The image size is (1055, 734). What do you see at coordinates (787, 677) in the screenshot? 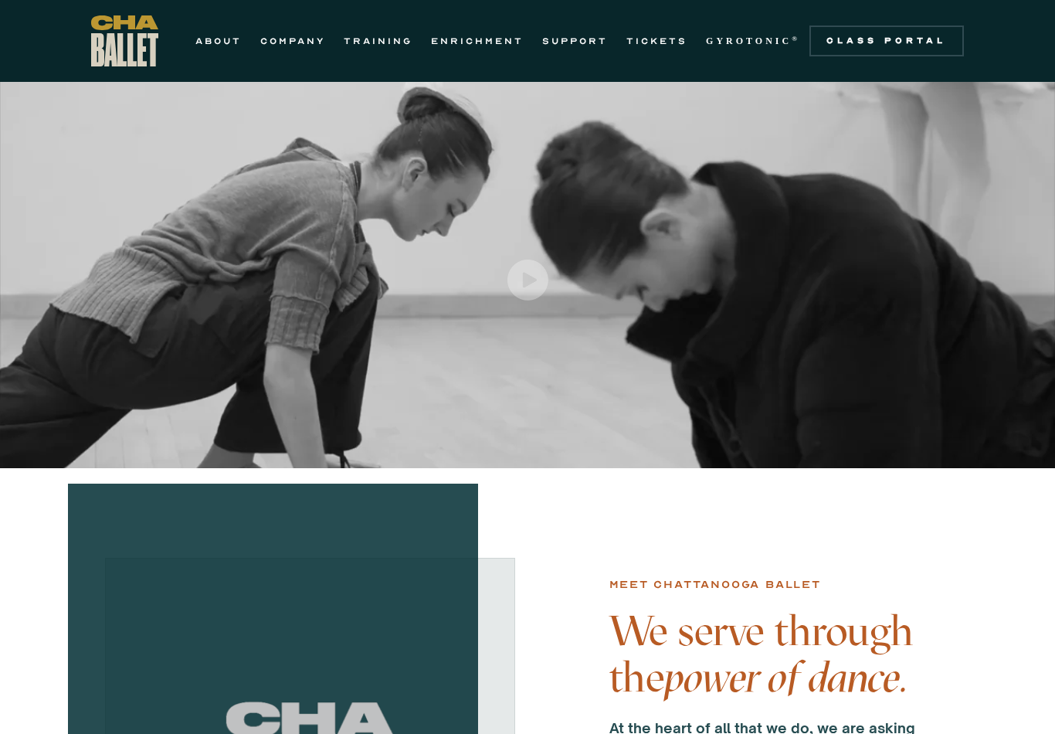
I see `em: power of dance.` at bounding box center [787, 677].